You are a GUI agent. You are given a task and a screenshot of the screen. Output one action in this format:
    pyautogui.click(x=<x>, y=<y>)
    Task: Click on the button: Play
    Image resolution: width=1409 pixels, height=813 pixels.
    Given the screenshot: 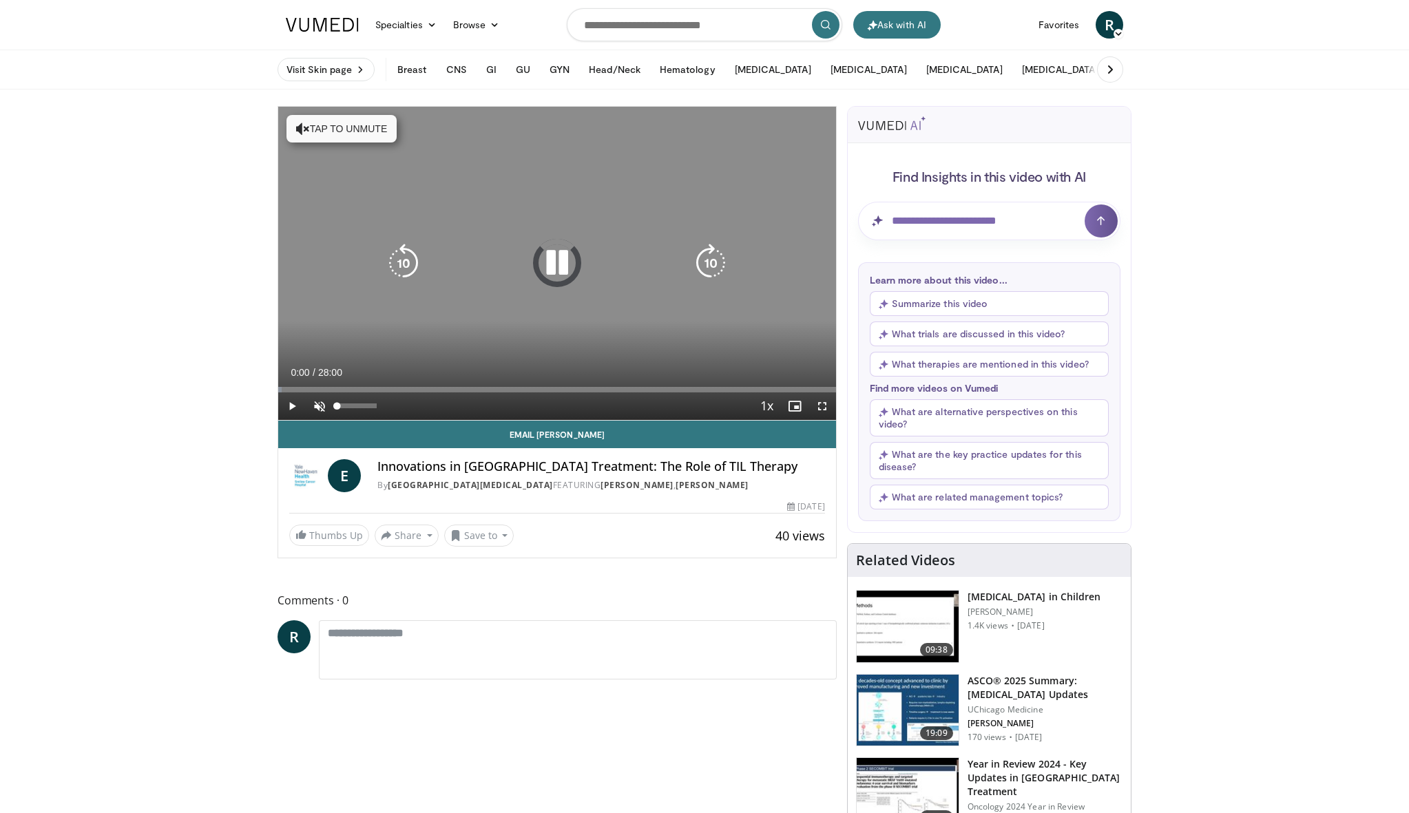 What is the action you would take?
    pyautogui.click(x=292, y=406)
    